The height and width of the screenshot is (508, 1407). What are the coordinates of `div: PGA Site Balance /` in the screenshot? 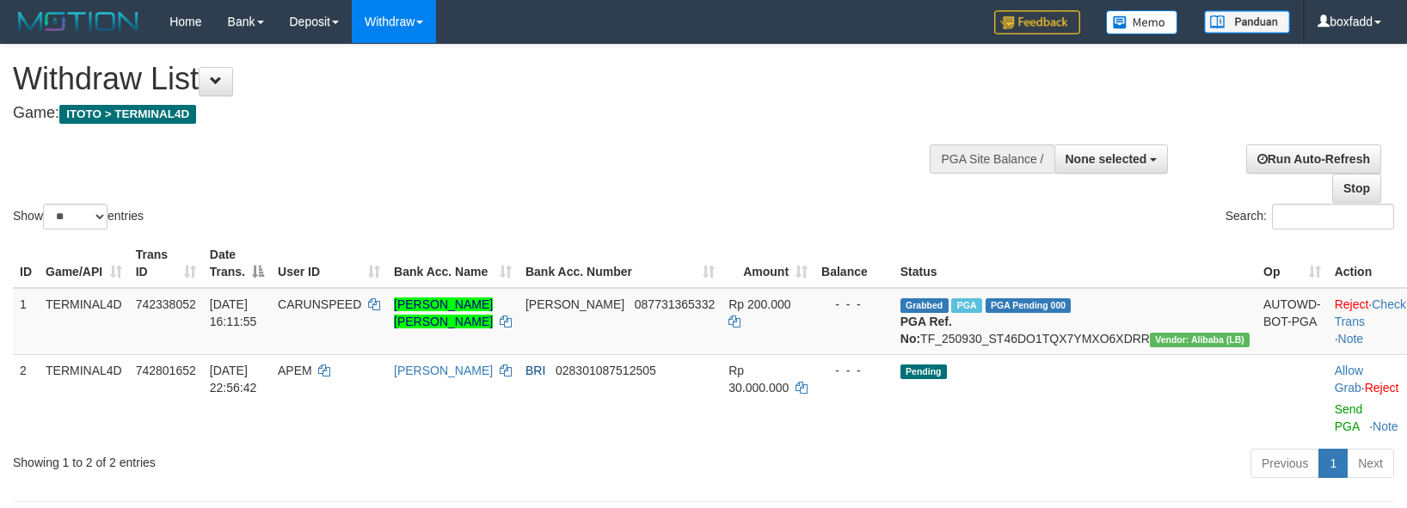 It's located at (991, 159).